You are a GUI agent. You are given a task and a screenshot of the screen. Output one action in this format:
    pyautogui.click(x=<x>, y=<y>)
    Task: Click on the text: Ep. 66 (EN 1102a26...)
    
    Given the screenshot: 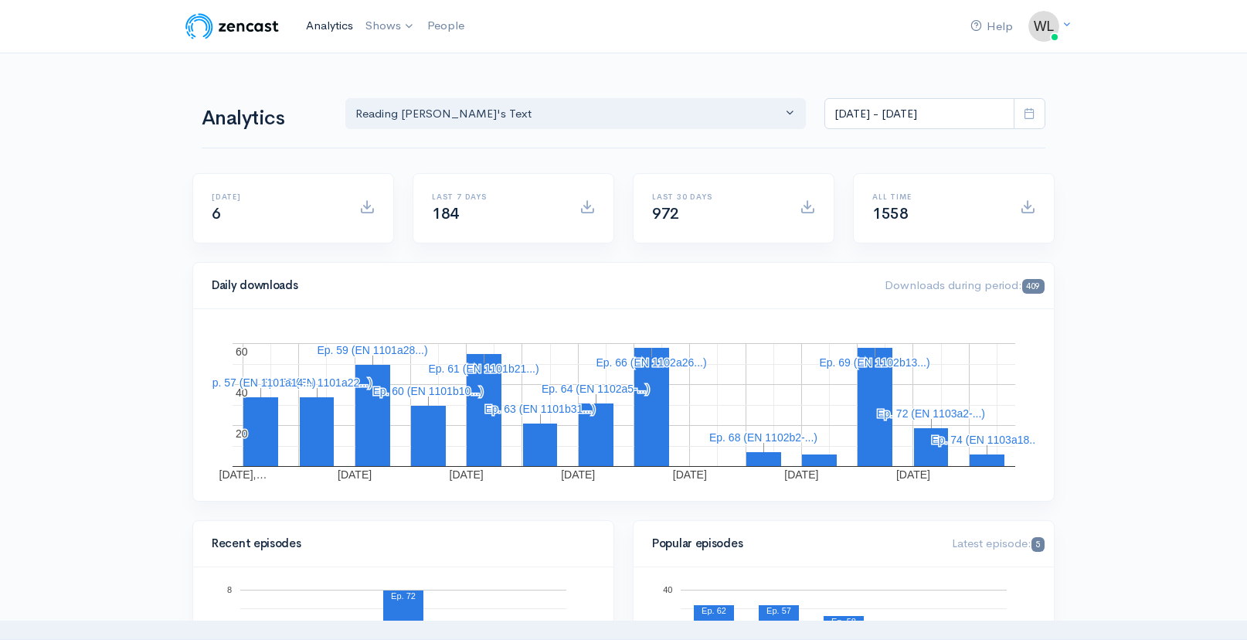 What is the action you would take?
    pyautogui.click(x=650, y=362)
    